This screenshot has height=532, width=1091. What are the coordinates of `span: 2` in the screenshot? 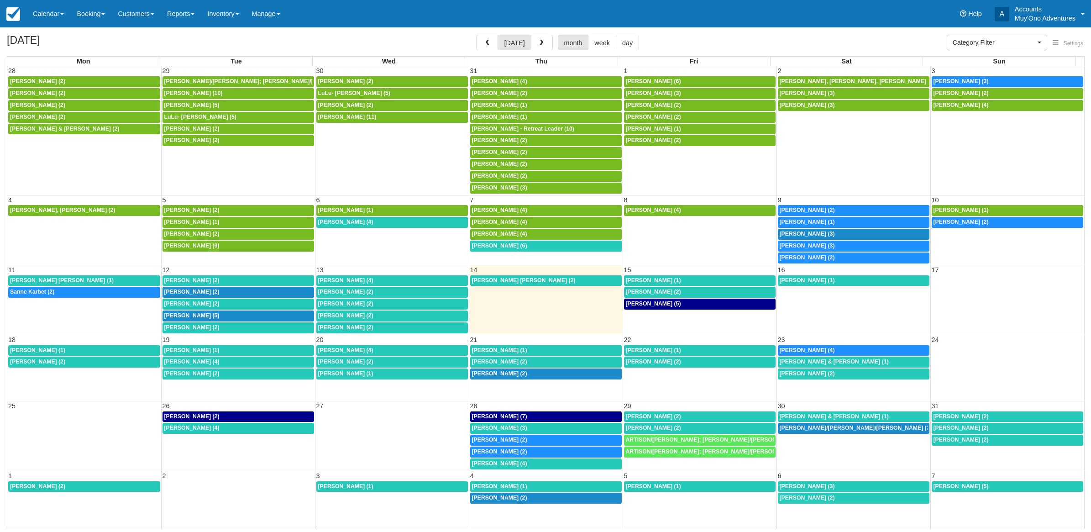 It's located at (780, 71).